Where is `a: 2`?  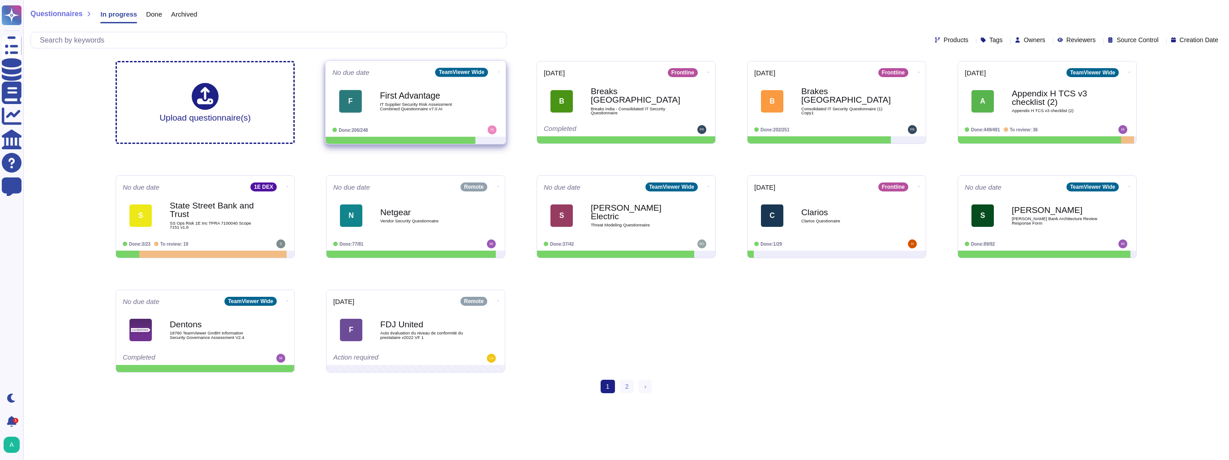
a: 2 is located at coordinates (627, 386).